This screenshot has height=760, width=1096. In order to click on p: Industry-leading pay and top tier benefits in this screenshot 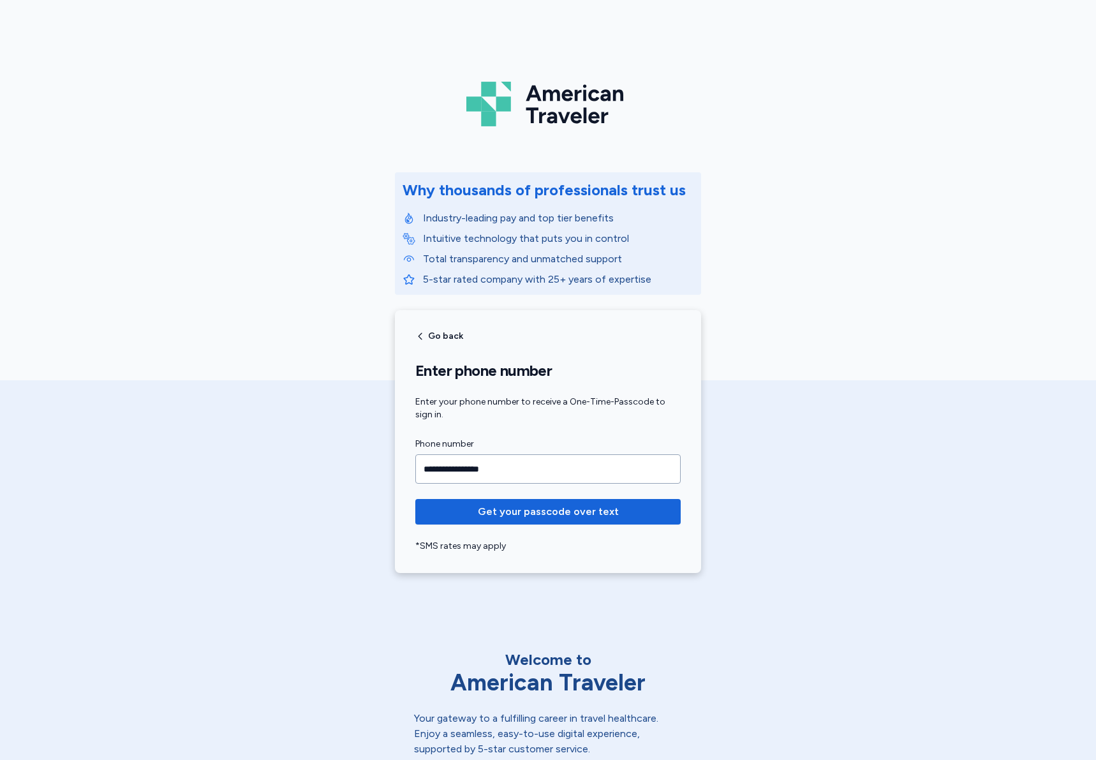, I will do `click(558, 218)`.